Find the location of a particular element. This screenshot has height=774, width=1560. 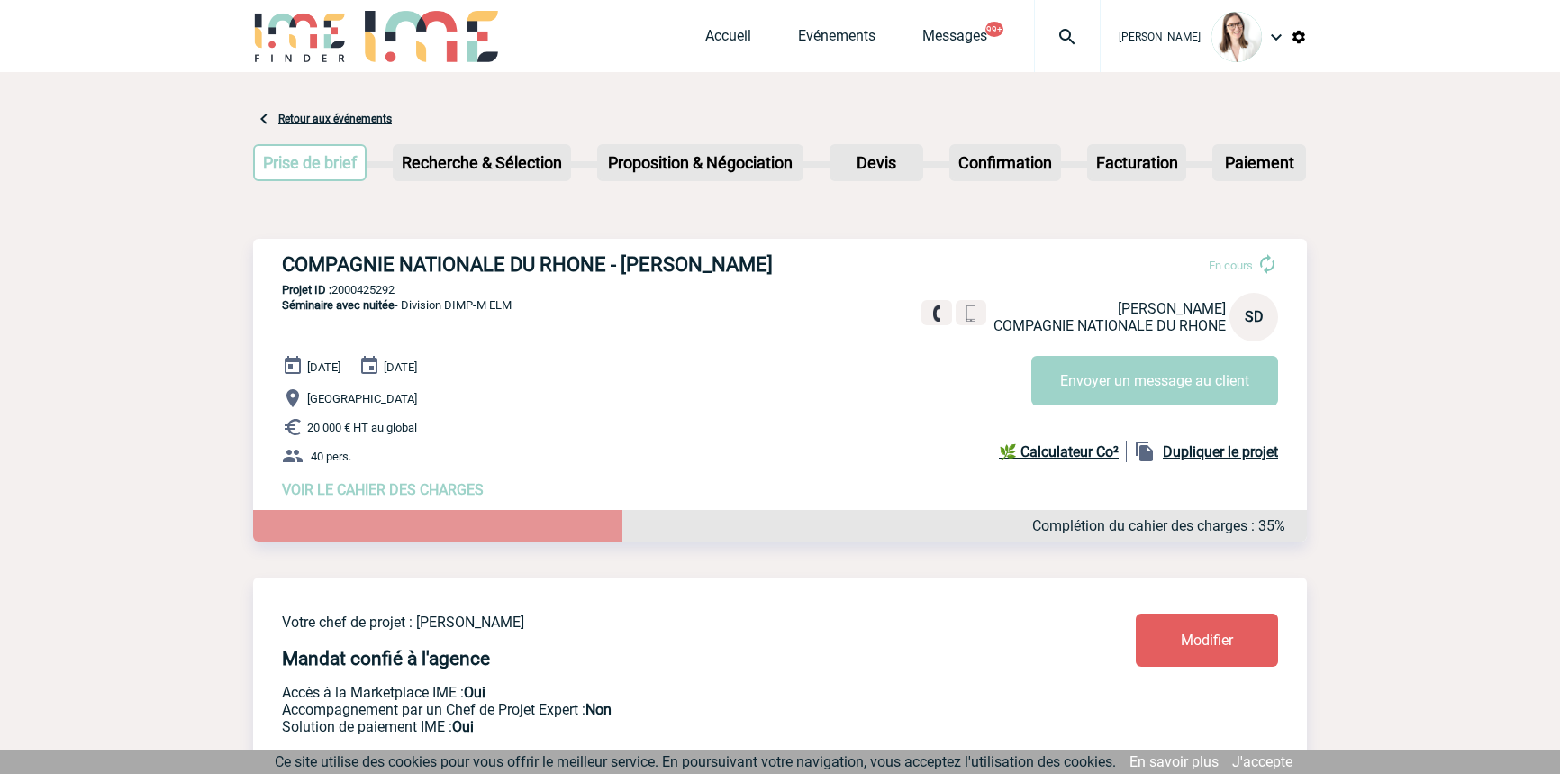

b: Non is located at coordinates (598, 709).